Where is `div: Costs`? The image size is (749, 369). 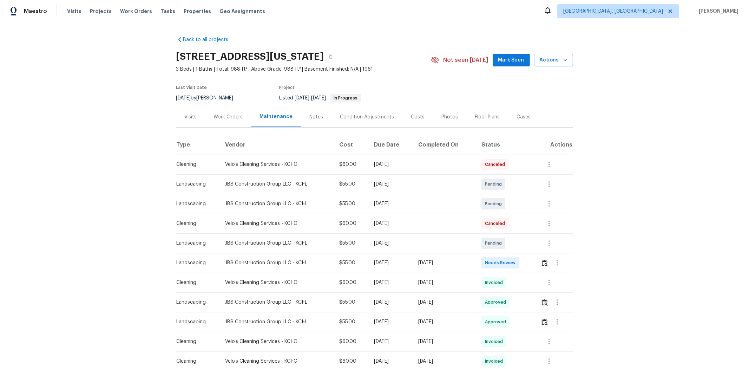 div: Costs is located at coordinates (418, 117).